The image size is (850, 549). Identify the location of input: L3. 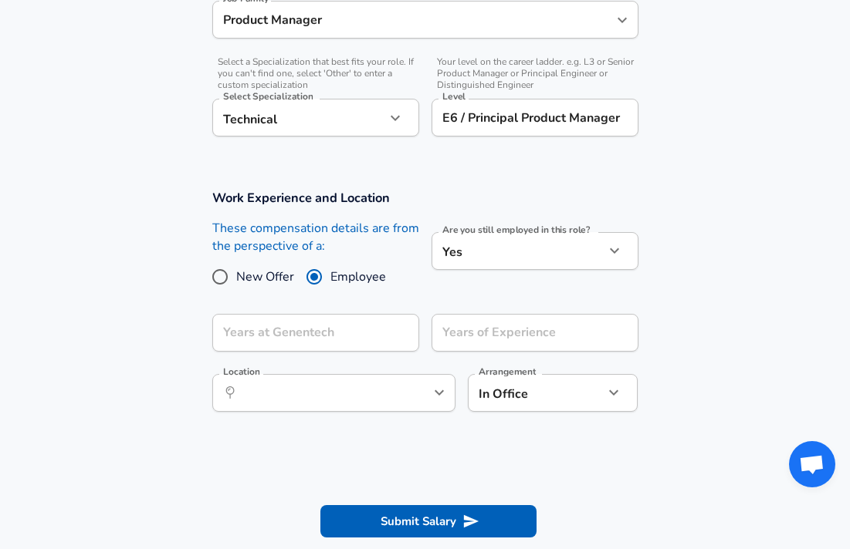
(535, 117).